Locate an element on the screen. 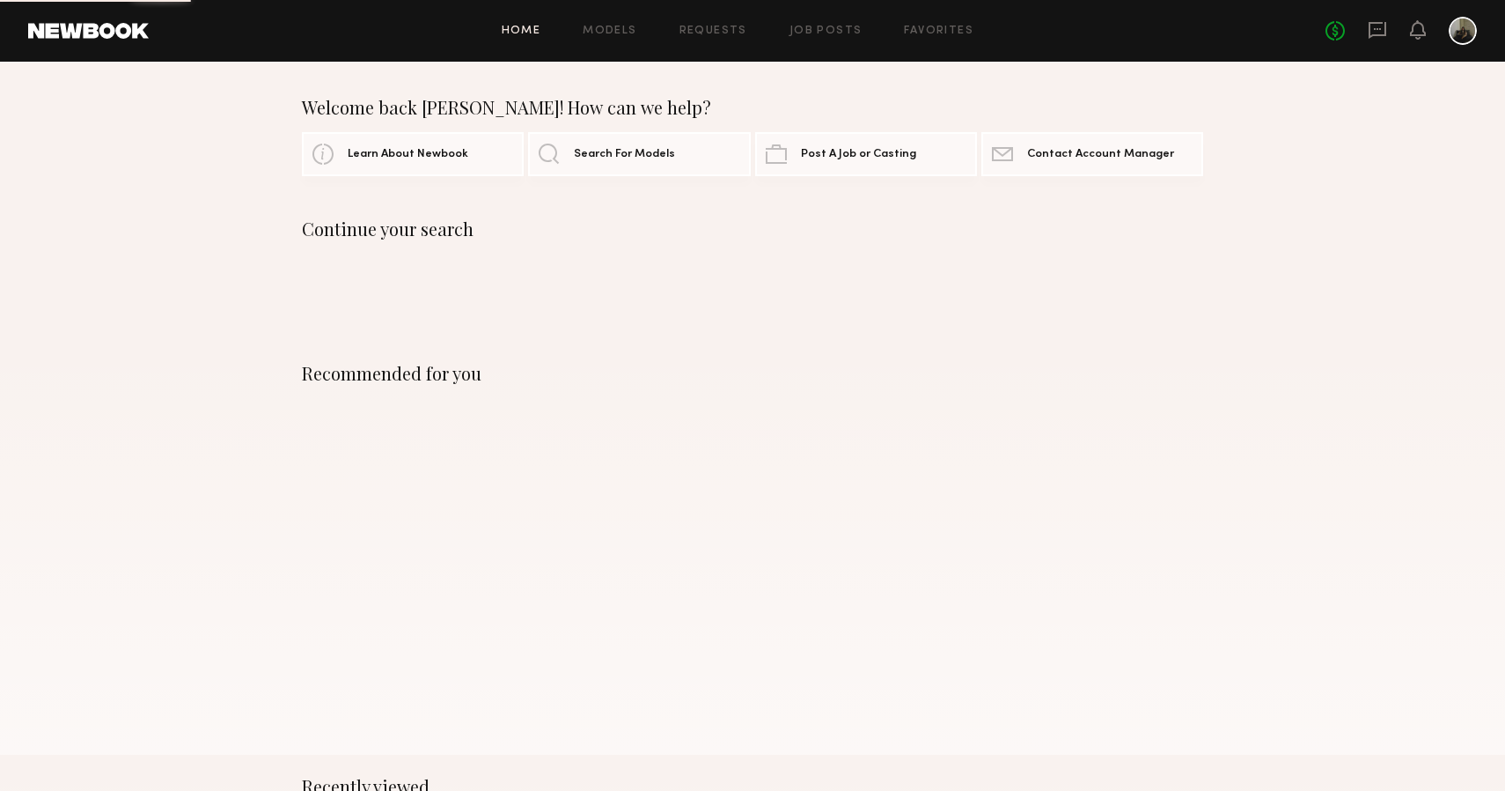  span: Search For Models is located at coordinates (624, 154).